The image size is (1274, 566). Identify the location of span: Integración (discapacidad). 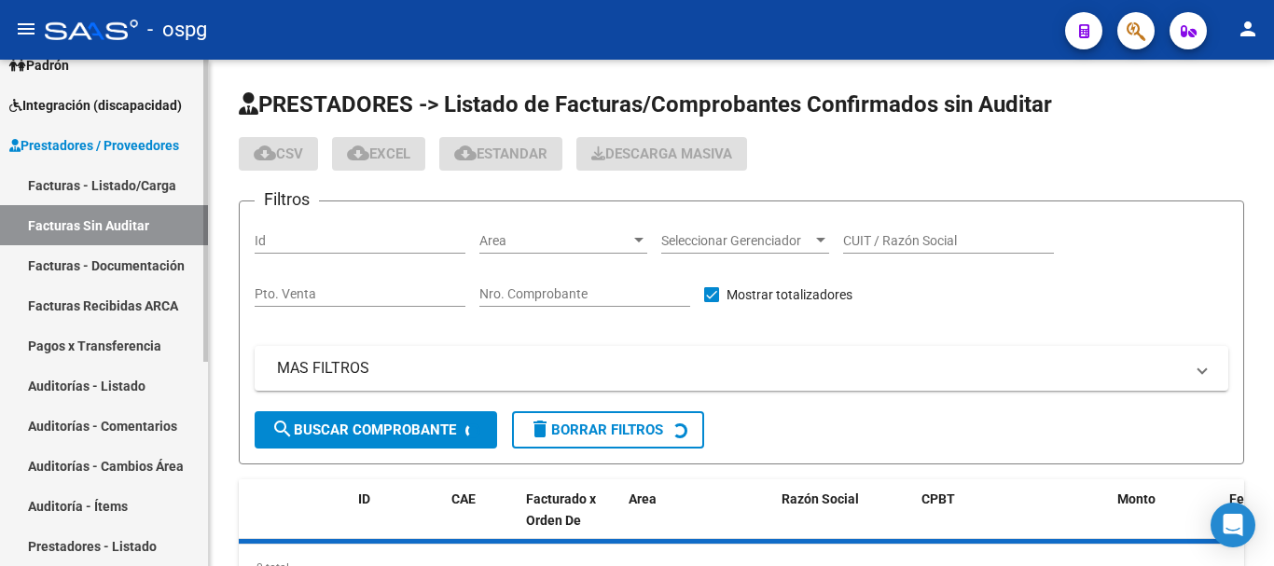
(95, 105).